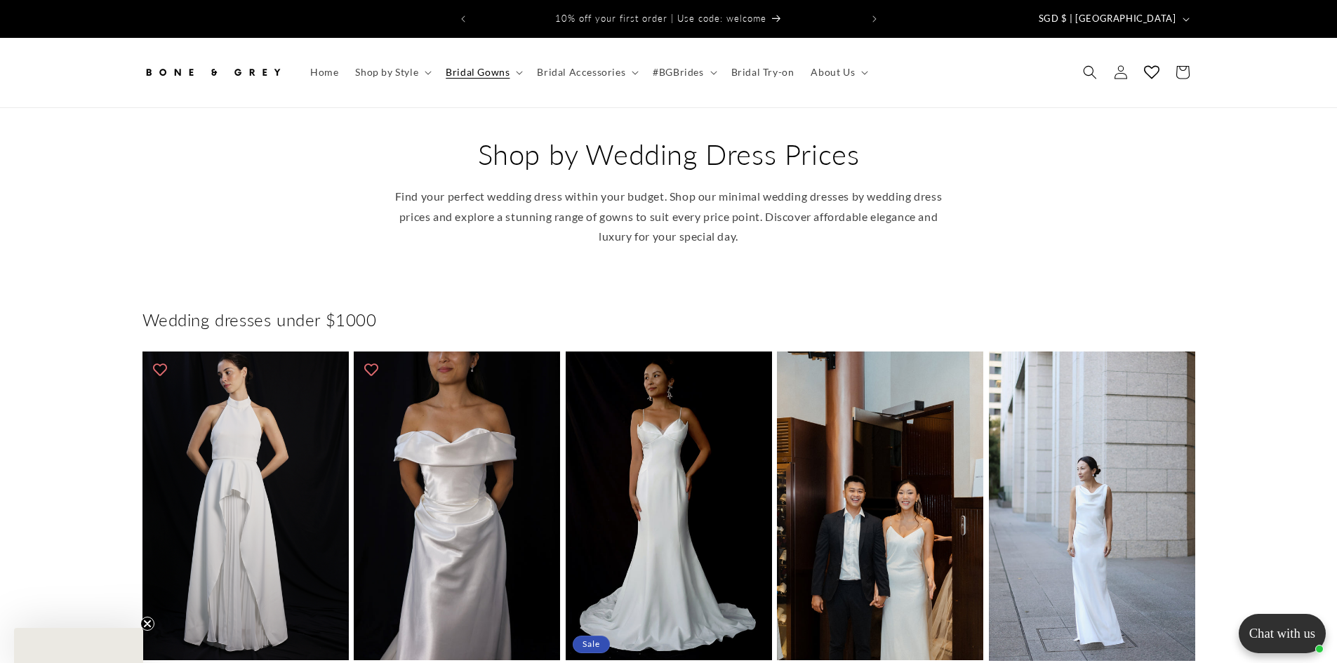 This screenshot has height=663, width=1337. What do you see at coordinates (763, 72) in the screenshot?
I see `span: Bridal Try-on` at bounding box center [763, 72].